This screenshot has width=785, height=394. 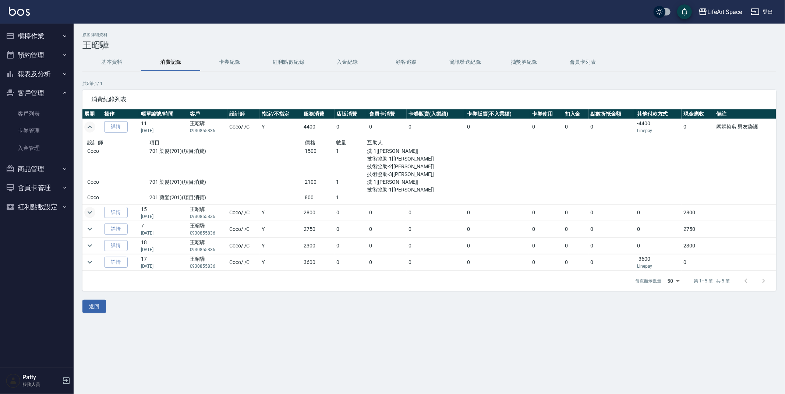 I want to click on p: 2100, so click(x=320, y=182).